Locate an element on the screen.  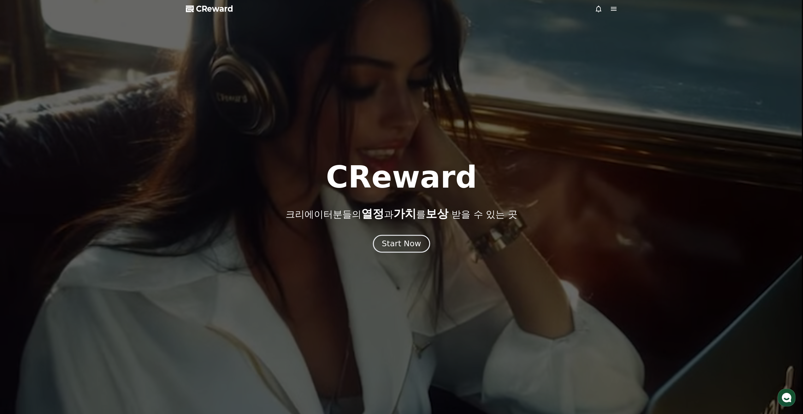
span: 대화 is located at coordinates (62, 212).